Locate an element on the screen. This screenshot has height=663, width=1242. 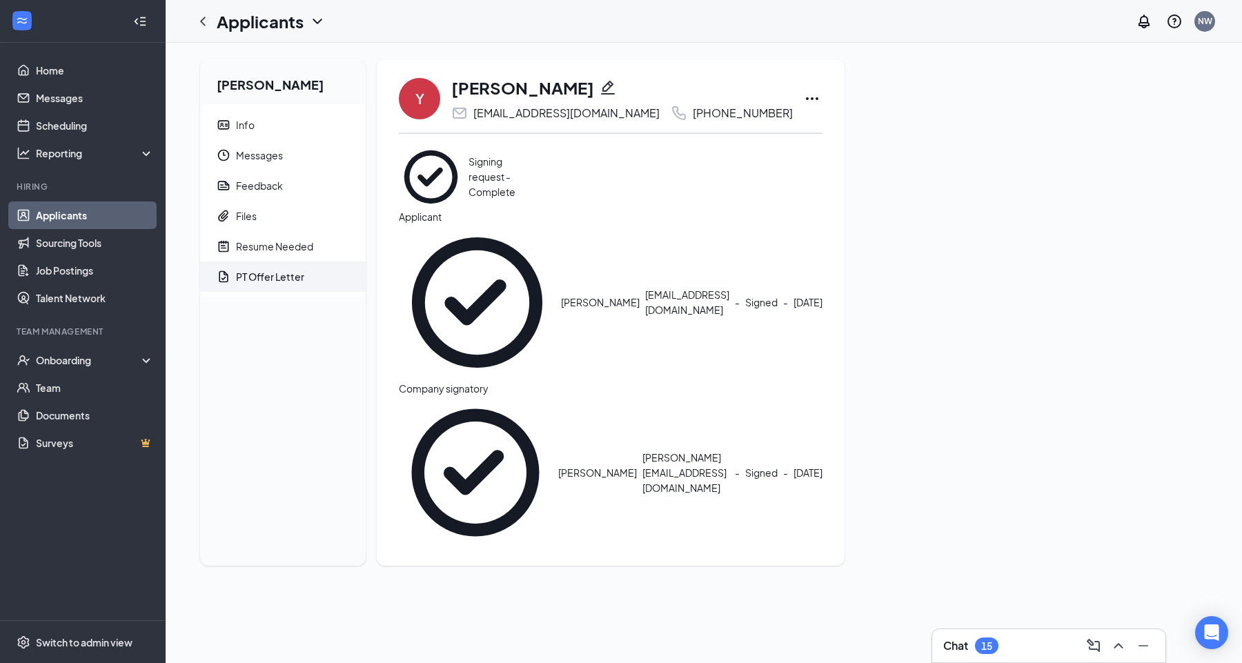
svg: Paperclip is located at coordinates (223, 216).